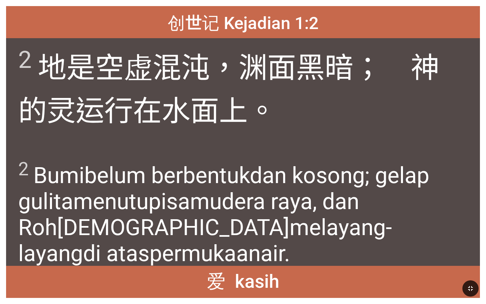  I want to click on wh7363: 在水, so click(205, 111).